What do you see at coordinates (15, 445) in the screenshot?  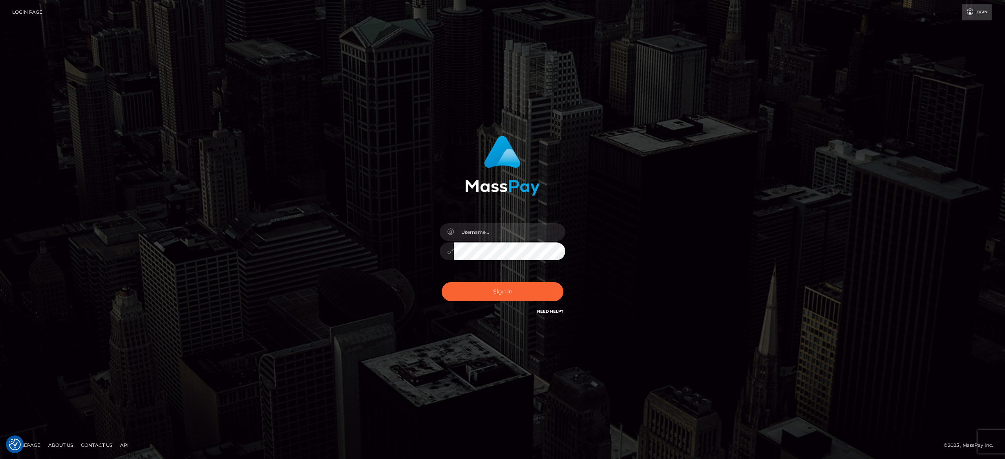 I see `img: Revisit consent button` at bounding box center [15, 445].